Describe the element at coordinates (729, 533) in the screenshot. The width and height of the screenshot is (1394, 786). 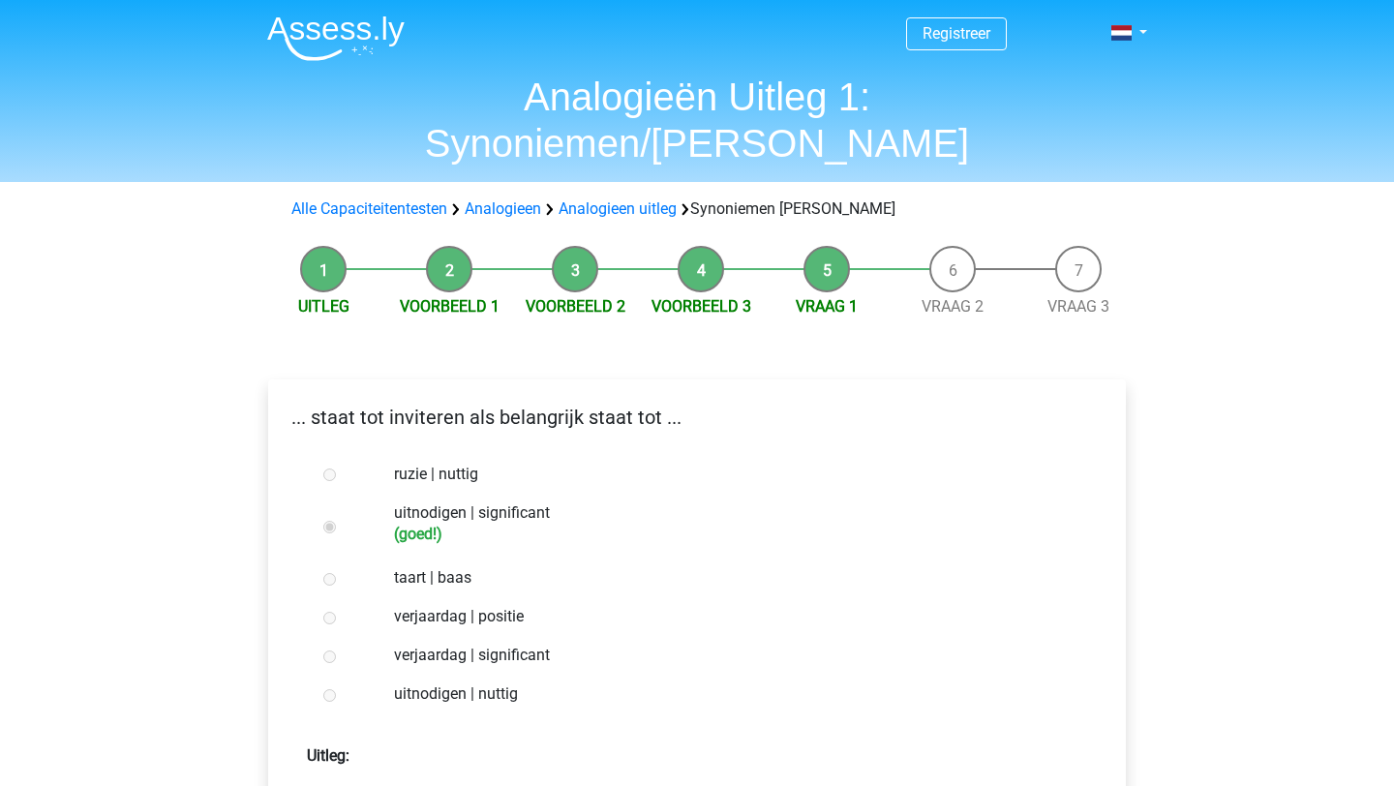
I see `h6: (goed!)` at that location.